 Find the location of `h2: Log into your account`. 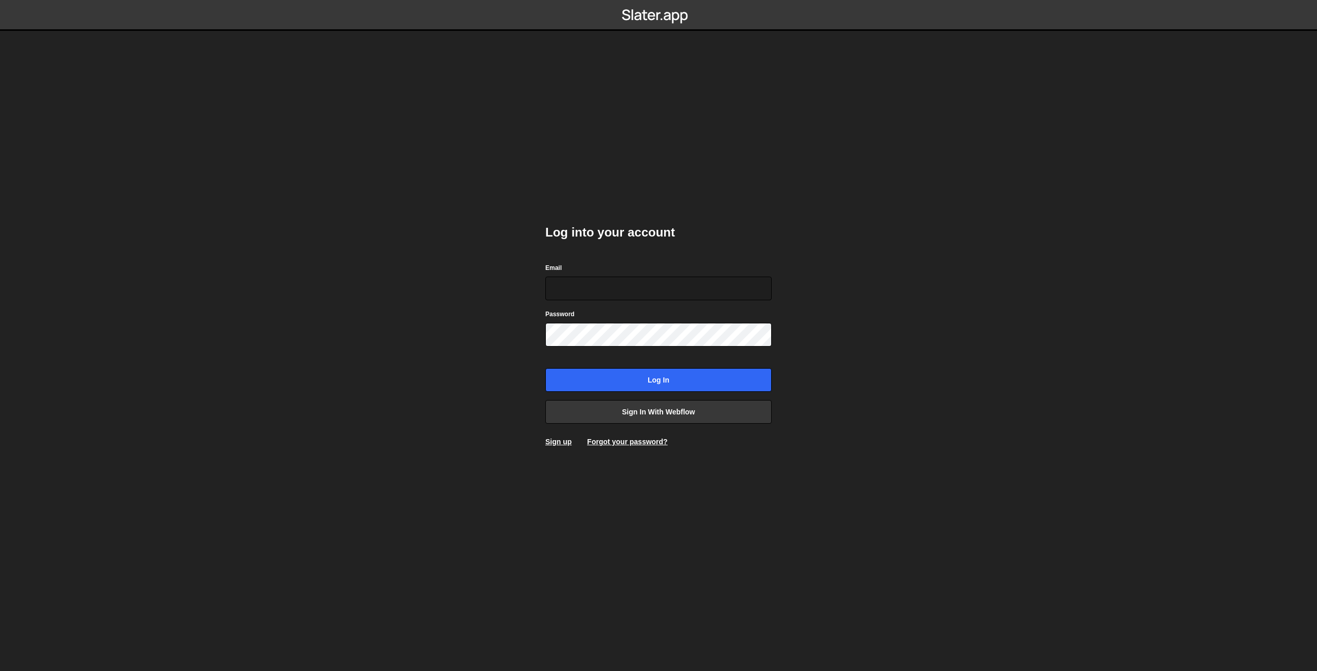

h2: Log into your account is located at coordinates (659, 233).